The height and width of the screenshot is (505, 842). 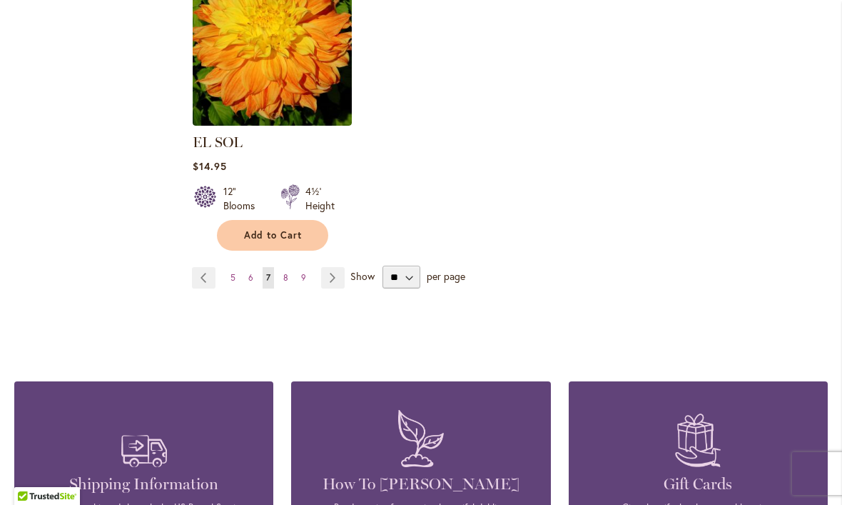 I want to click on a: 6, so click(x=251, y=278).